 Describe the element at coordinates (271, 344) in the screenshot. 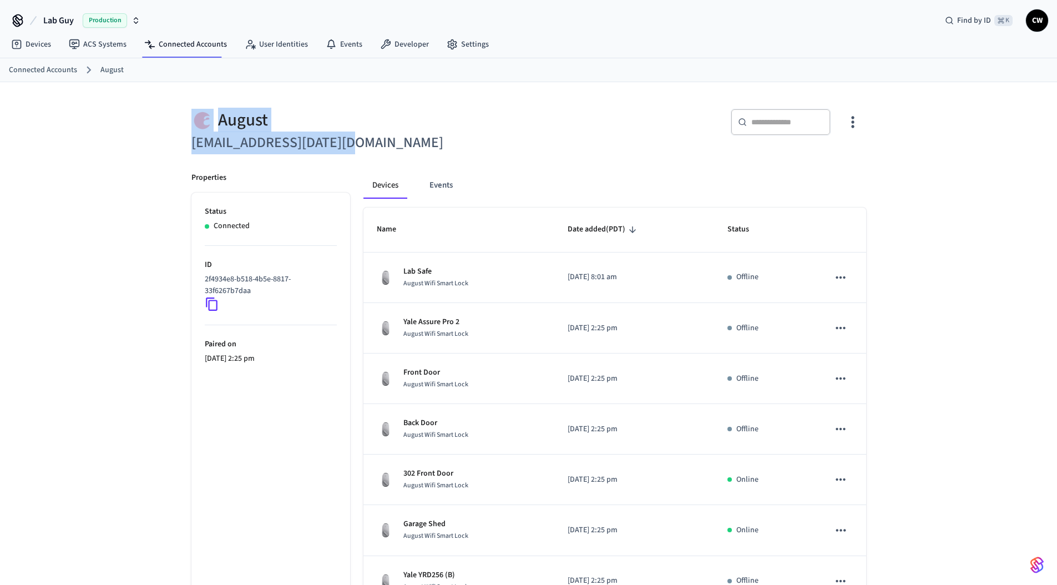

I see `p: Paired on` at that location.